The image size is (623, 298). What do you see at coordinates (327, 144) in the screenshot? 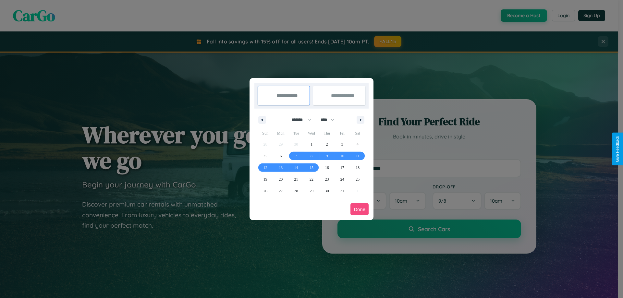
I see `button: 2` at bounding box center [327, 144].